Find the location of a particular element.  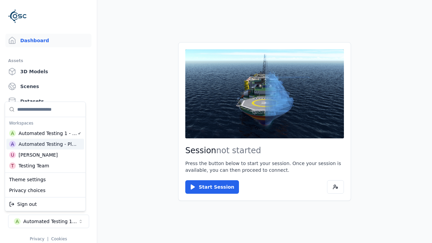

div: Automated Testing 1 - Playwright is located at coordinates (48, 133).